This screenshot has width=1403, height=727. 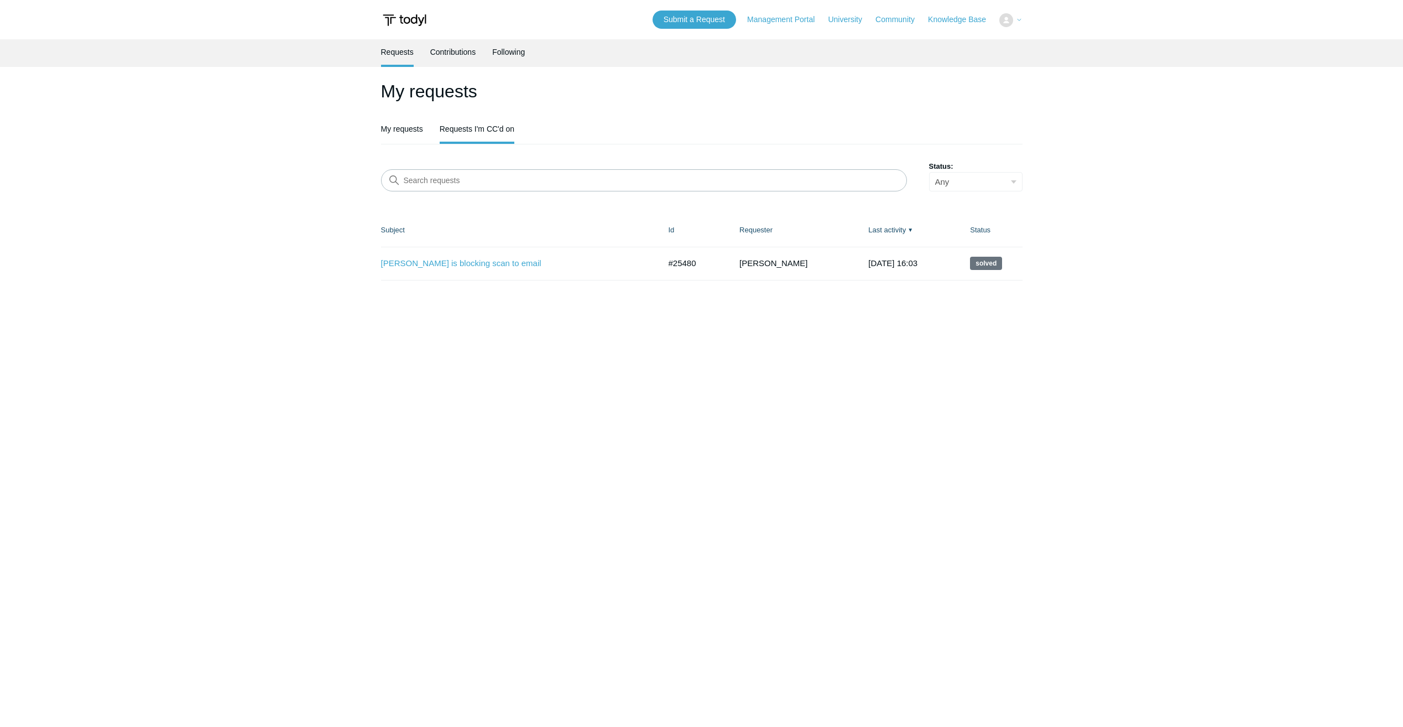 What do you see at coordinates (786, 19) in the screenshot?
I see `a: Management Portal` at bounding box center [786, 19].